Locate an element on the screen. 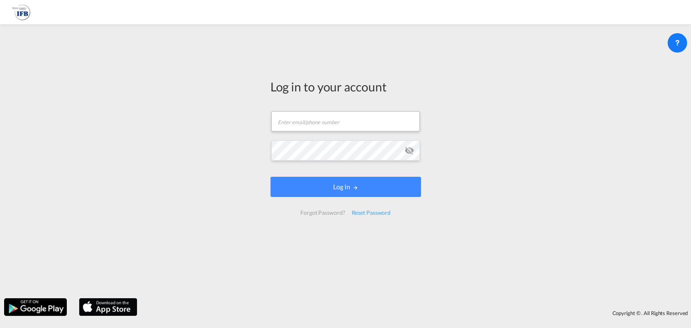 This screenshot has width=691, height=328. button: LOGIN is located at coordinates (346, 187).